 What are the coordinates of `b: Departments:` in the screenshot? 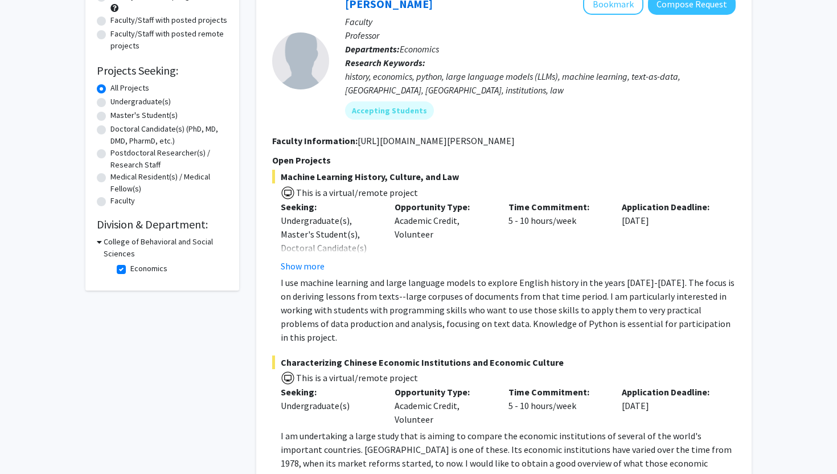 It's located at (372, 49).